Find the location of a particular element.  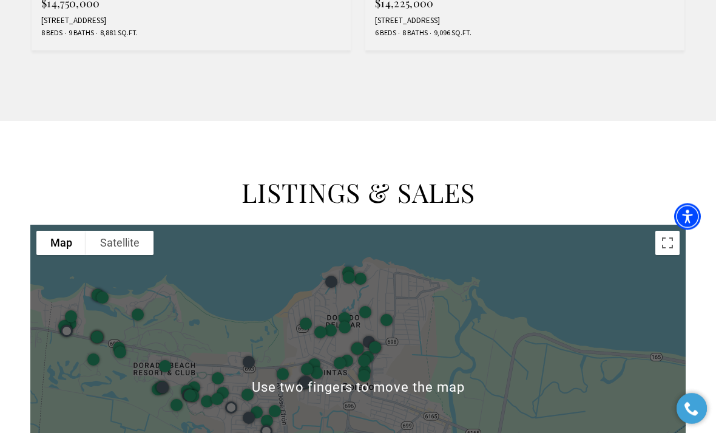

span: 8 Beds is located at coordinates (52, 33).